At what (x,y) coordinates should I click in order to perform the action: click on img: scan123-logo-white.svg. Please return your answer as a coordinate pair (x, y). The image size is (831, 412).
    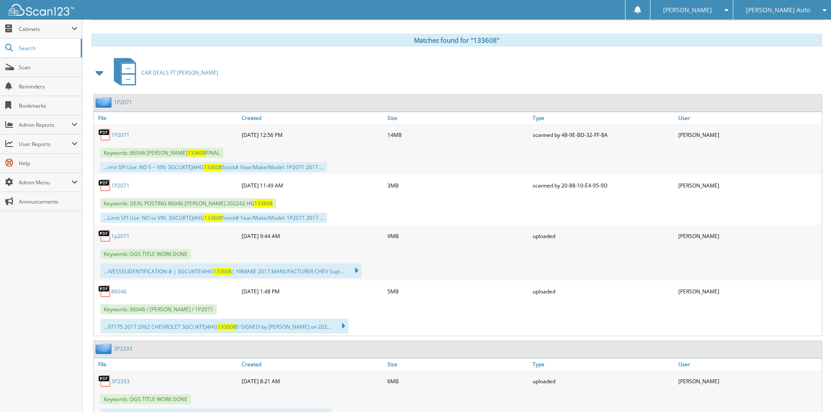
    Looking at the image, I should click on (41, 10).